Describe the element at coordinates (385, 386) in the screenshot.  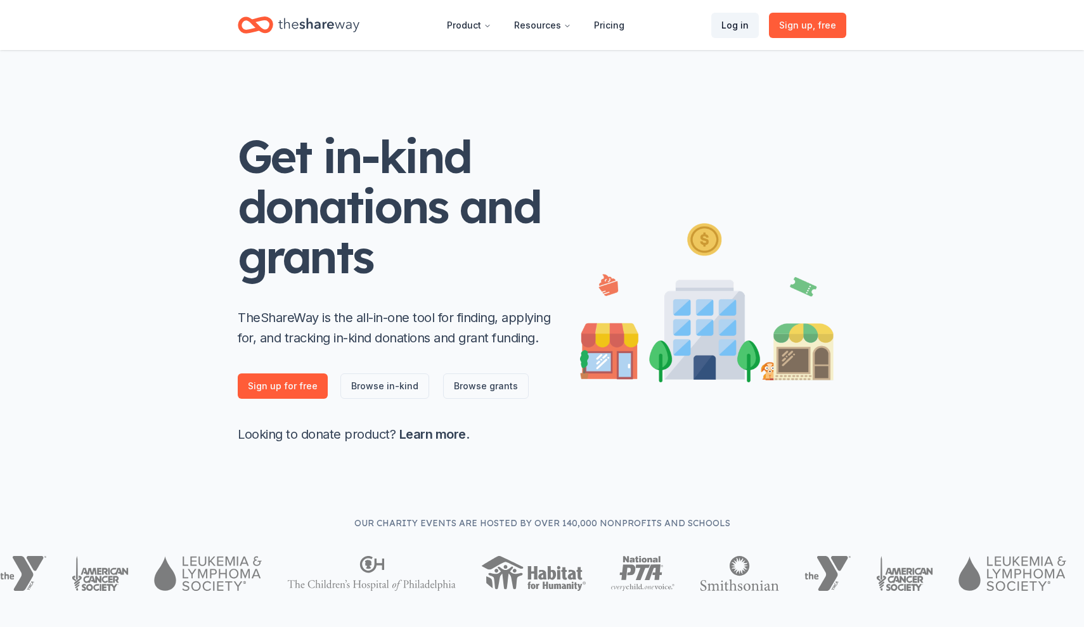
I see `a: Browse in-kind` at that location.